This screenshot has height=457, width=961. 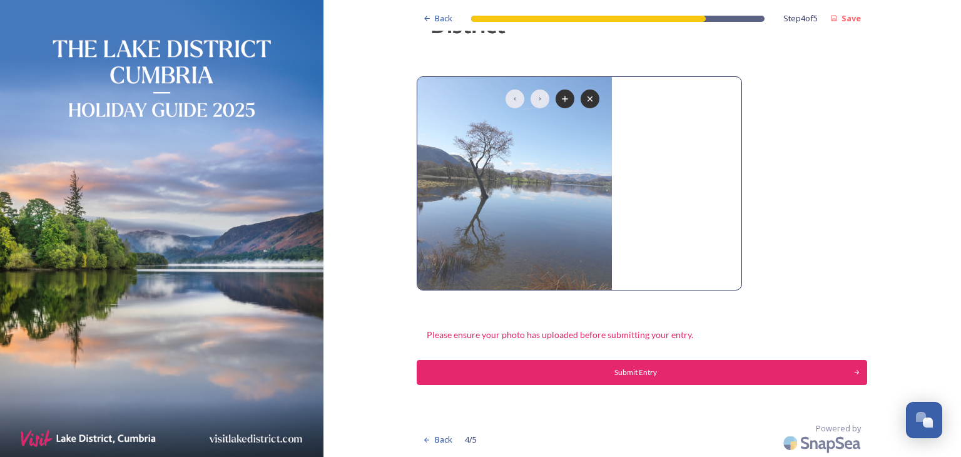 What do you see at coordinates (470, 439) in the screenshot?
I see `span: 4 / 5` at bounding box center [470, 439].